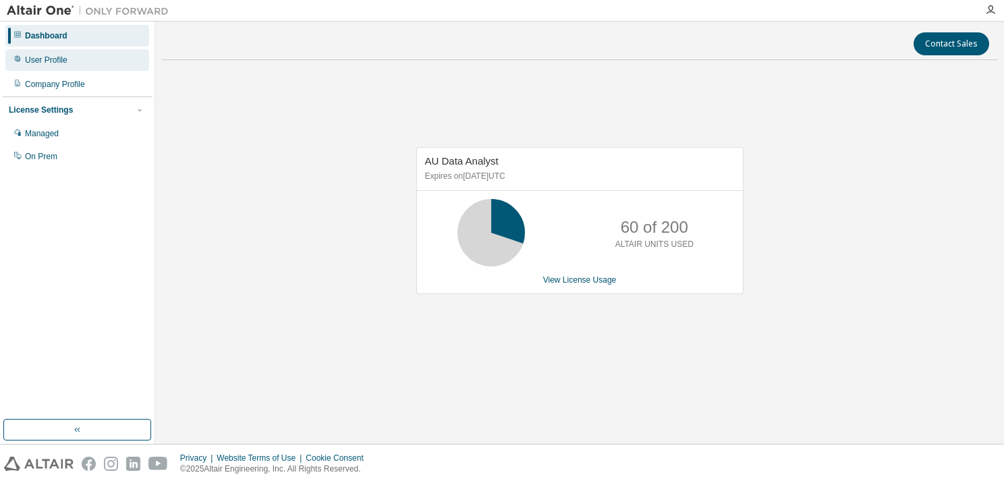 The height and width of the screenshot is (483, 1004). I want to click on img: instagram.svg, so click(111, 464).